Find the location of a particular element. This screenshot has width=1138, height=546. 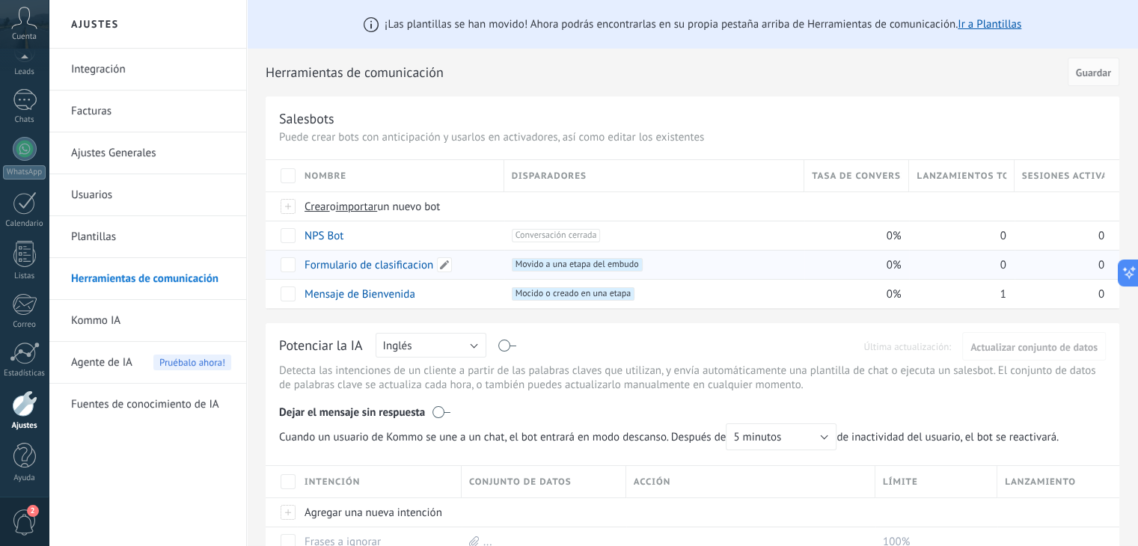

div: Salesbots is located at coordinates (307, 118).